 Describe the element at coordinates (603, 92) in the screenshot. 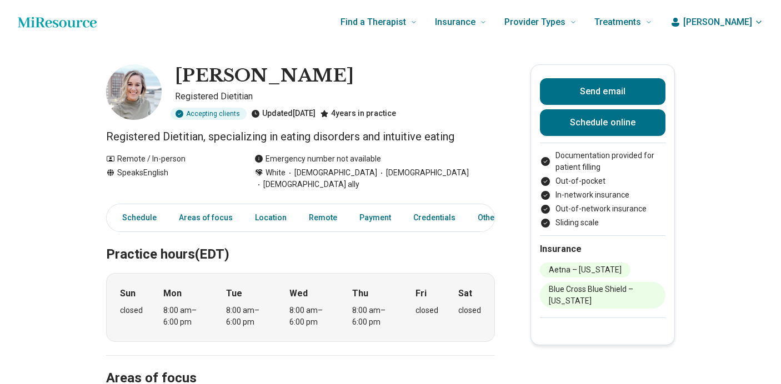

I see `button: Send email` at that location.